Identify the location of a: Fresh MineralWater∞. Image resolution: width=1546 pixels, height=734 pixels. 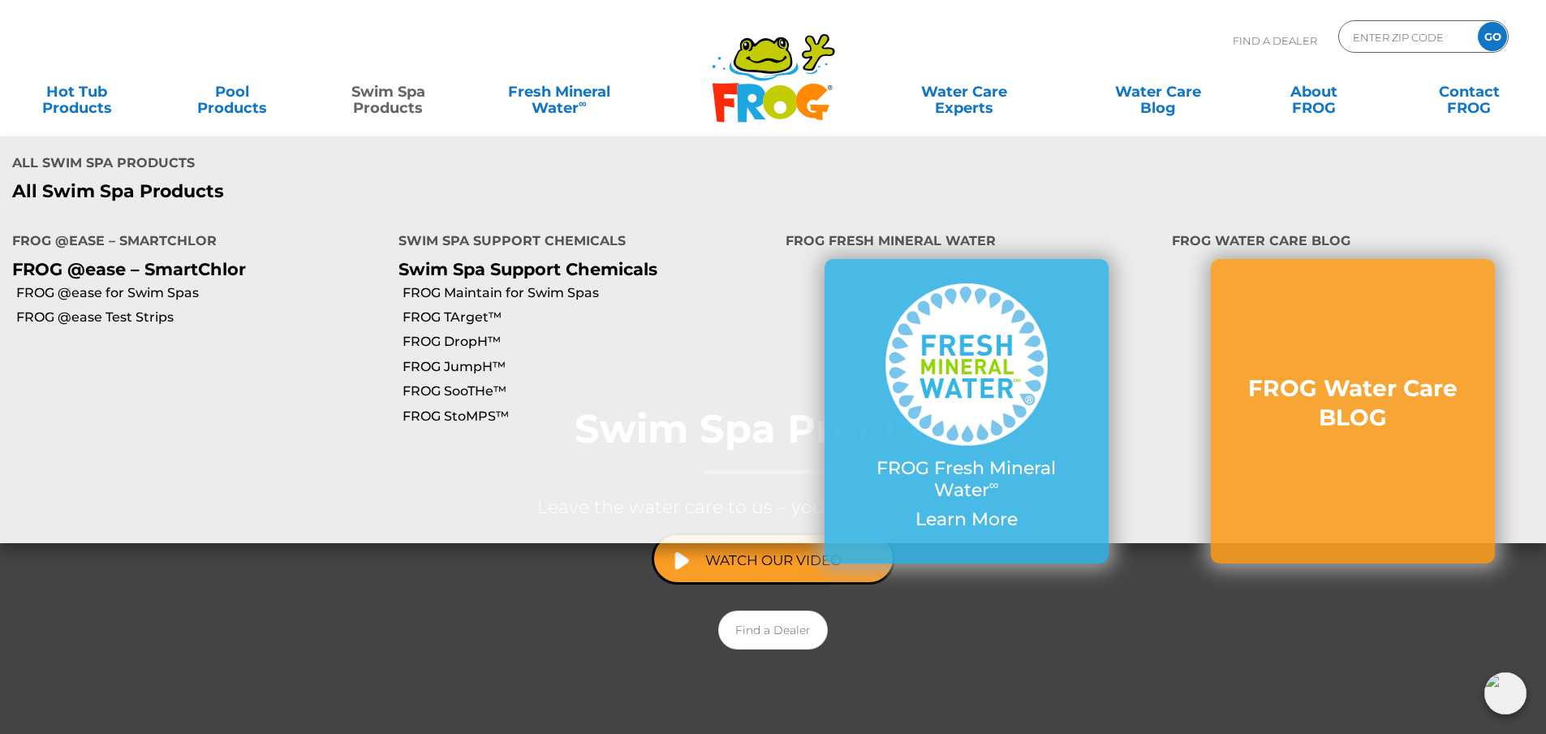
(558, 92).